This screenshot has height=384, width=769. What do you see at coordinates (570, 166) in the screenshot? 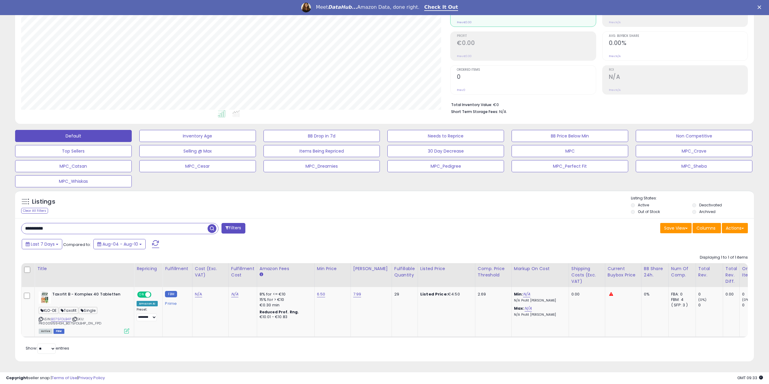
I see `button: MPC_Perfect Fit` at bounding box center [570, 166].